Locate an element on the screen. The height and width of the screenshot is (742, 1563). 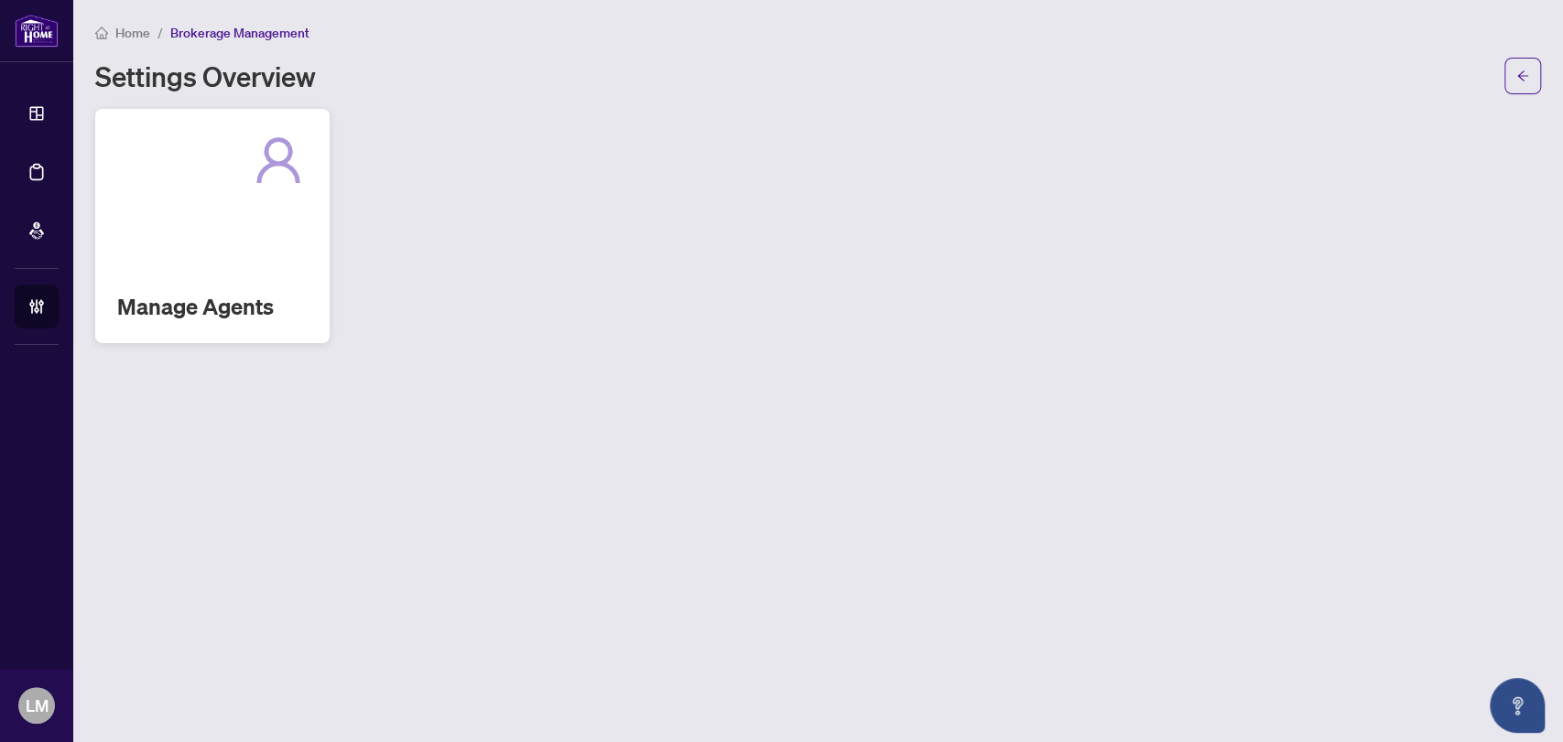
span: Home is located at coordinates (133, 33).